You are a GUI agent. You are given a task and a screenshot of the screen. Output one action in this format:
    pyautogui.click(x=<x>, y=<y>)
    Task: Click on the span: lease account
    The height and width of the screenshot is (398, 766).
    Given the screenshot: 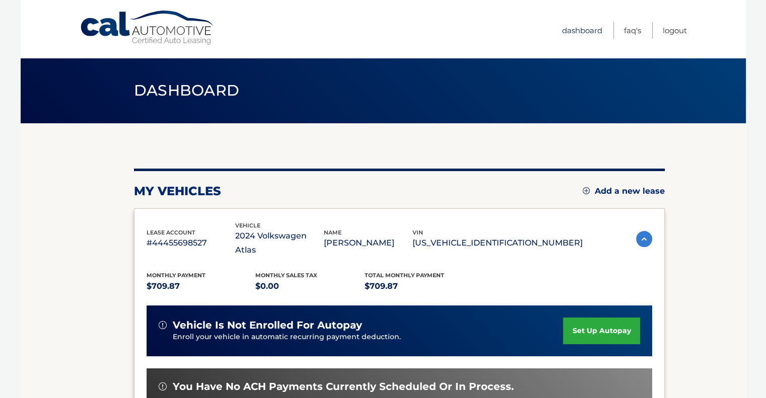 What is the action you would take?
    pyautogui.click(x=171, y=233)
    